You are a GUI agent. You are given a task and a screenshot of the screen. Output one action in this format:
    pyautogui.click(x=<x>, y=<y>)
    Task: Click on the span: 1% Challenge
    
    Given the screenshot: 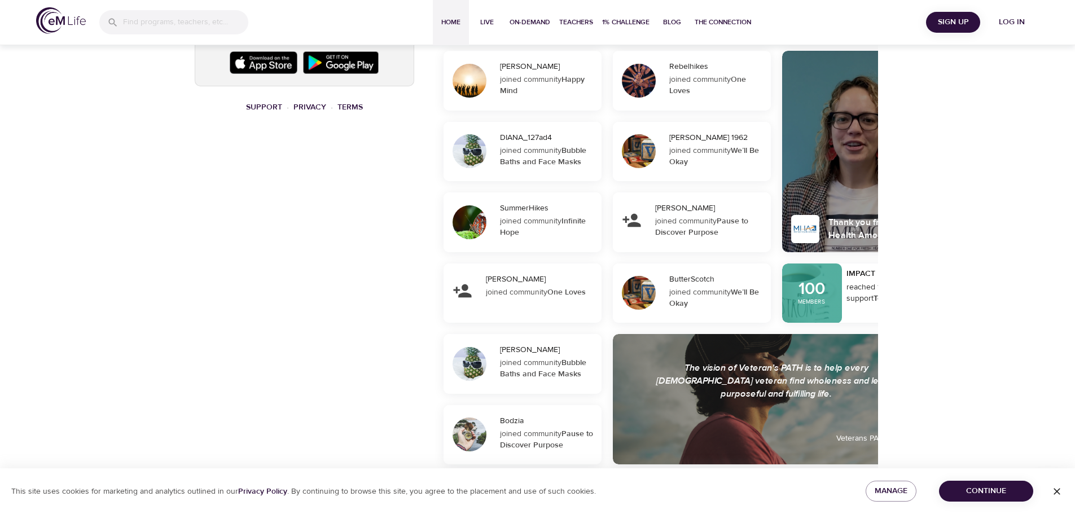 What is the action you would take?
    pyautogui.click(x=626, y=22)
    